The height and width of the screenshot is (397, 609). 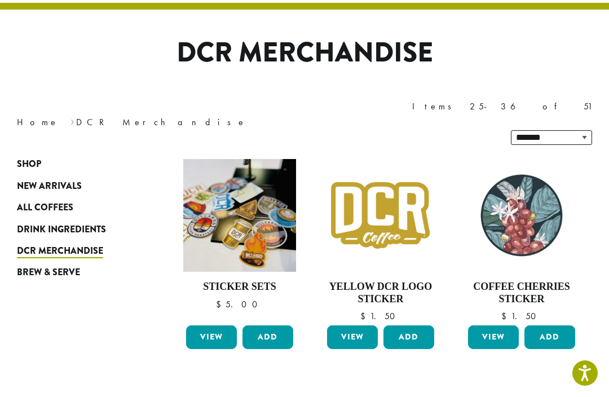 I want to click on a: Brew & Serve, so click(x=76, y=273).